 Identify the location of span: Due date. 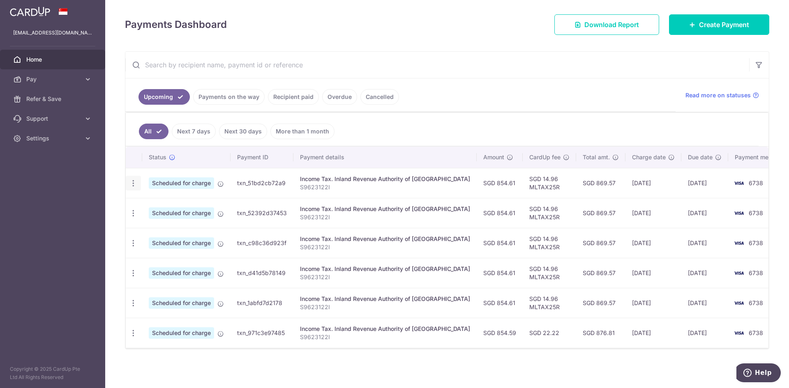
(700, 157).